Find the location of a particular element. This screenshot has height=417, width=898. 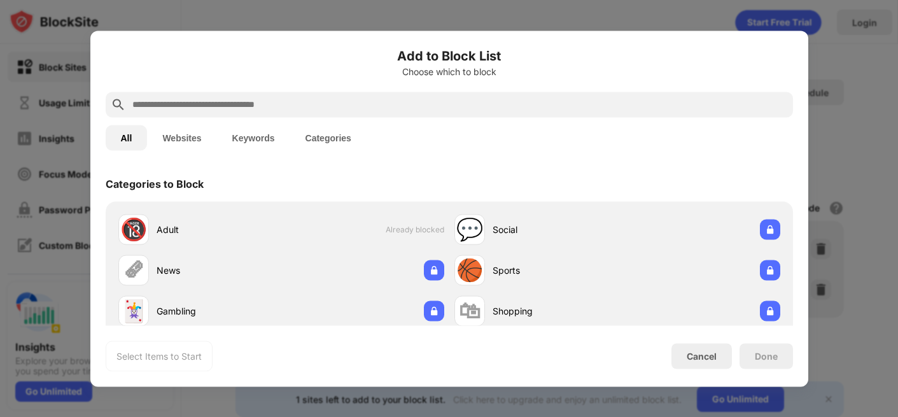

span: Already blocked is located at coordinates (415, 229).